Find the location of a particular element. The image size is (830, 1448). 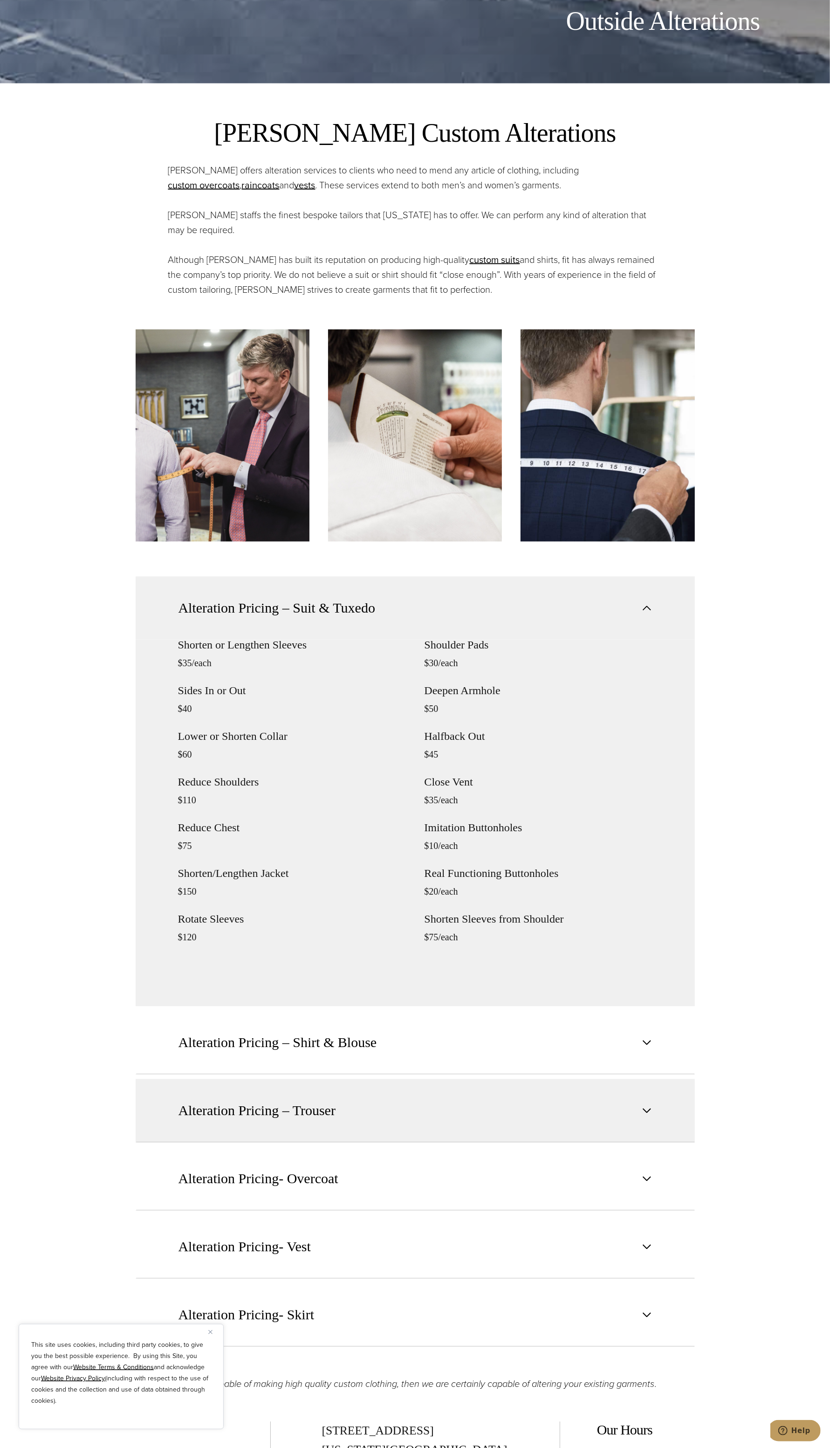

a: raincoats is located at coordinates (261, 185).